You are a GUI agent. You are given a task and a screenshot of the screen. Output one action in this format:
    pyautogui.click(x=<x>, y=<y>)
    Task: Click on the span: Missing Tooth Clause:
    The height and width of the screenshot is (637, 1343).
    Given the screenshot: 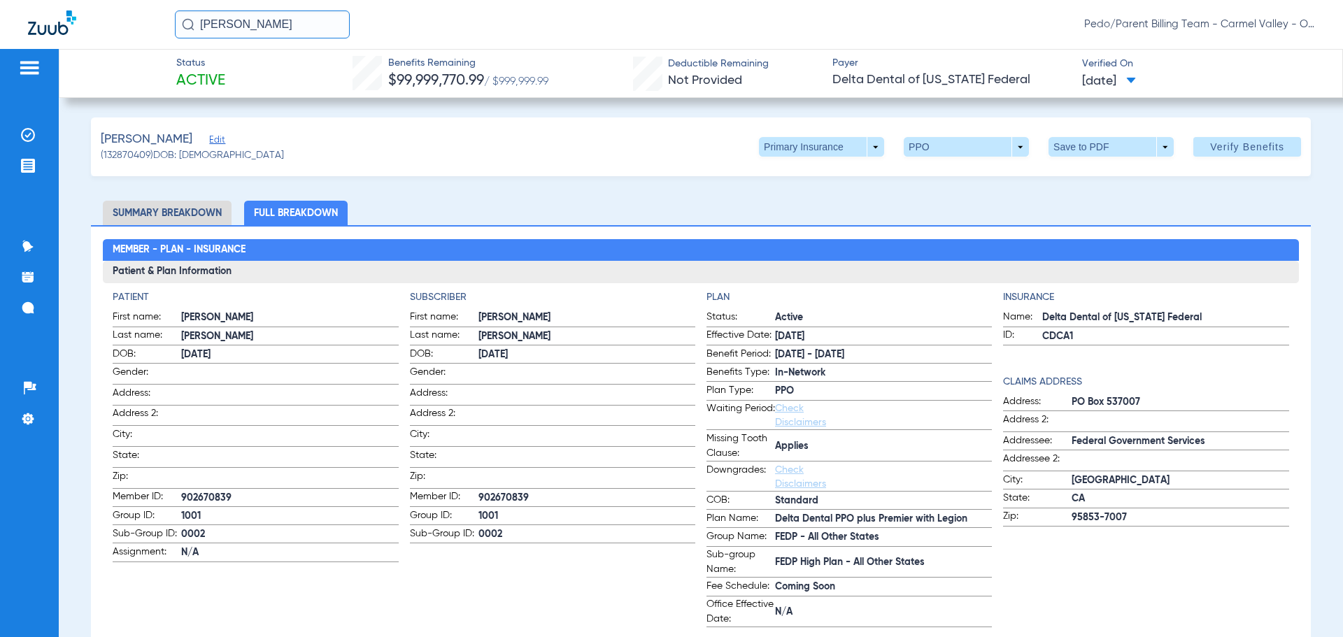 What is the action you would take?
    pyautogui.click(x=741, y=446)
    